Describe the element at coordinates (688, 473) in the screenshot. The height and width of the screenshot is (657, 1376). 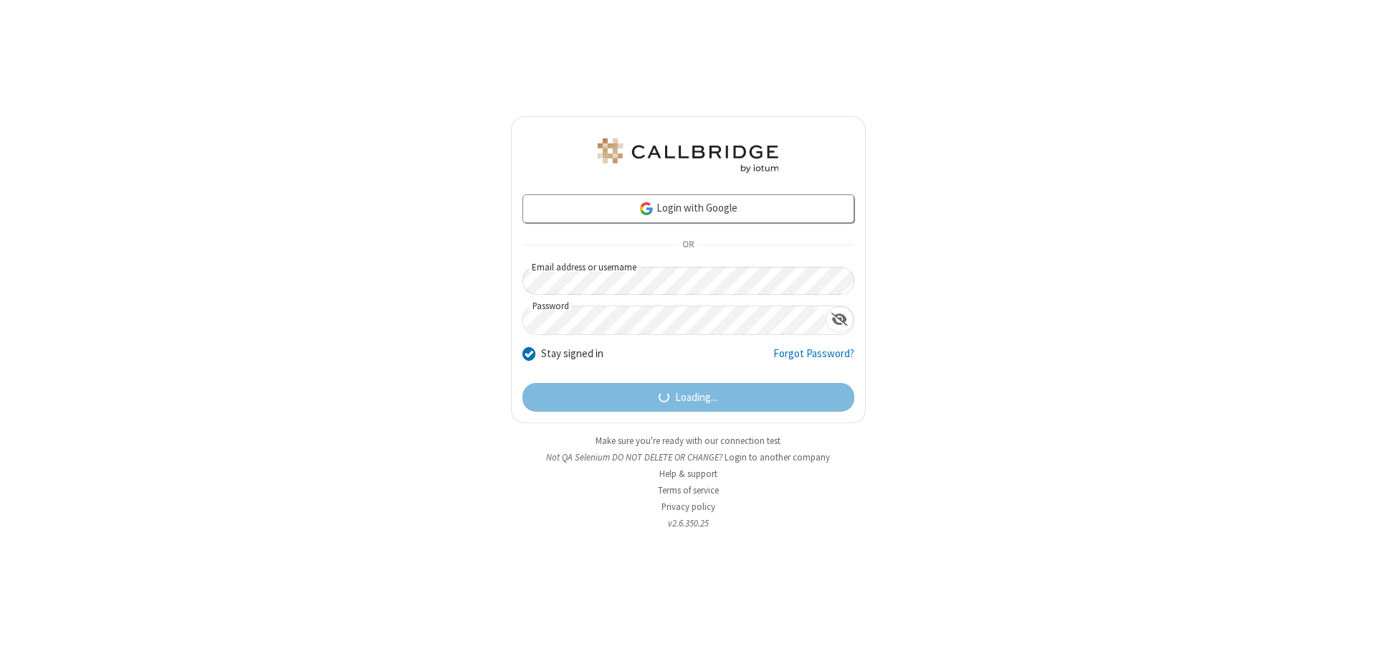
I see `a: Help & support` at that location.